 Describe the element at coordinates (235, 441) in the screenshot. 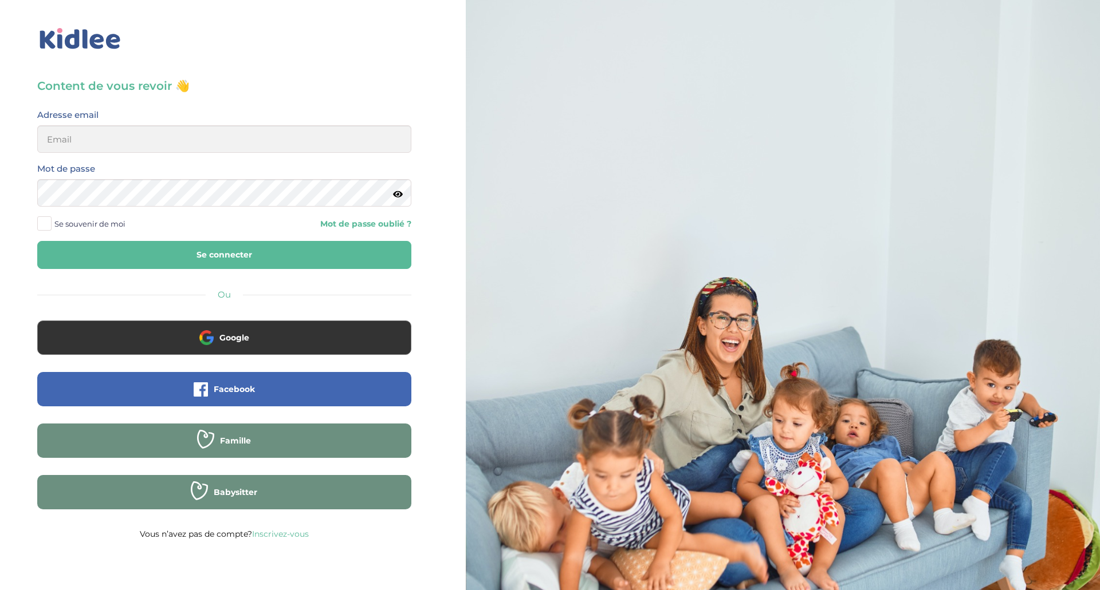

I see `span: Famille` at that location.